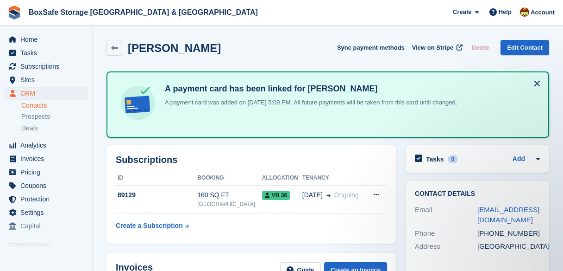 This screenshot has height=271, width=563. What do you see at coordinates (48, 93) in the screenshot?
I see `span: CRM` at bounding box center [48, 93].